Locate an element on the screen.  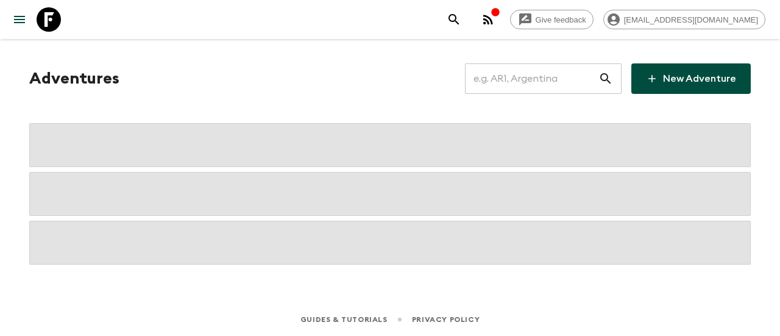
span: Give feedback is located at coordinates (561, 20).